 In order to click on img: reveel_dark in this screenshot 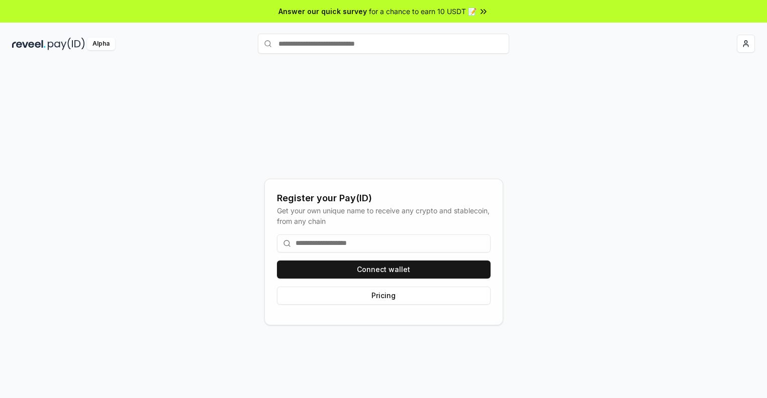, I will do `click(29, 44)`.